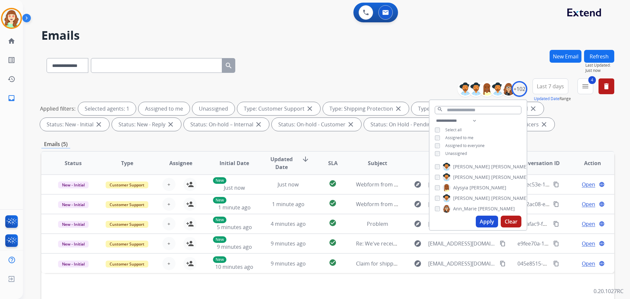  I want to click on span: Conversation ID, so click(539, 163).